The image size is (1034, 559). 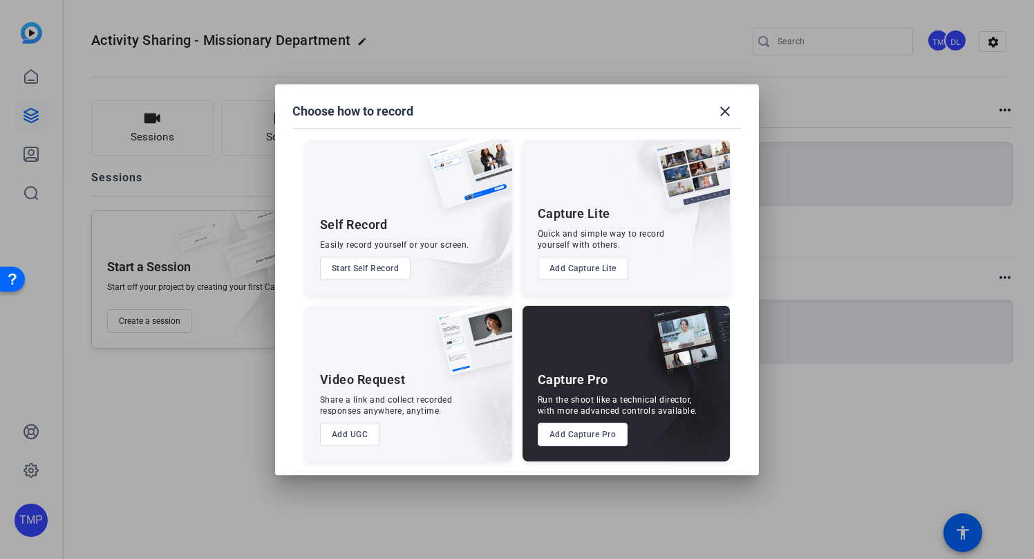 What do you see at coordinates (583, 434) in the screenshot?
I see `button: Add Capture Pro` at bounding box center [583, 434].